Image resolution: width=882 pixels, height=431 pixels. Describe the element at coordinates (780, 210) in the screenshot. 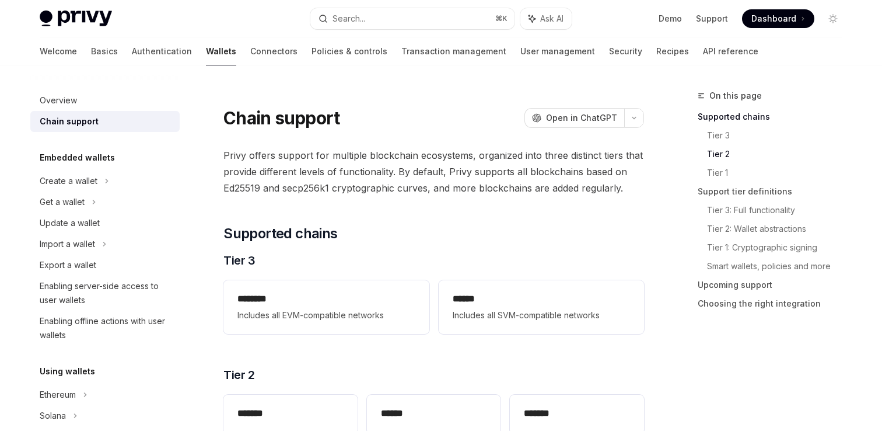

I see `a: Tier 3: Full functionality` at that location.